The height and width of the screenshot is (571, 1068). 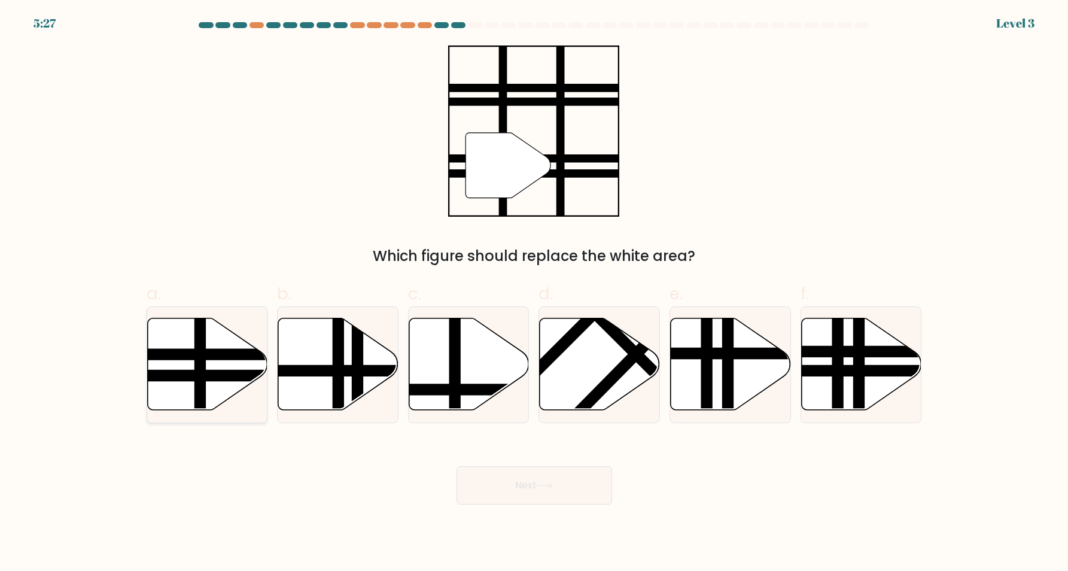 I want to click on div: Which figure should replace the white area?, so click(x=534, y=256).